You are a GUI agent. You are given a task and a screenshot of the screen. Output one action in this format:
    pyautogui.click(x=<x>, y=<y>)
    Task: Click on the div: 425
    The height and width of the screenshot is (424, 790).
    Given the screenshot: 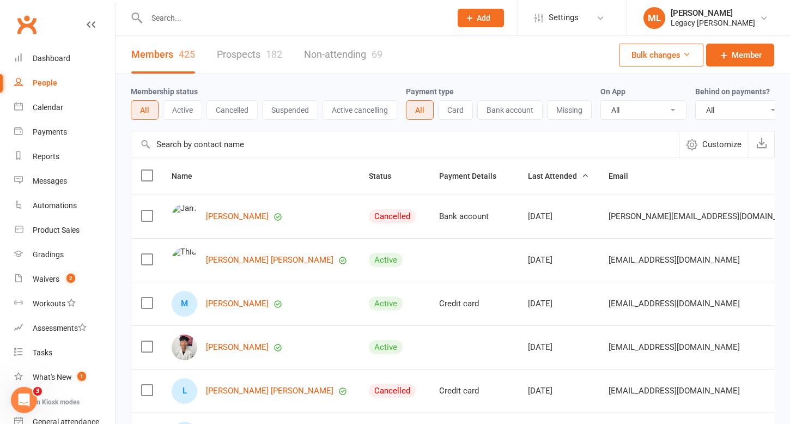 What is the action you would take?
    pyautogui.click(x=187, y=54)
    